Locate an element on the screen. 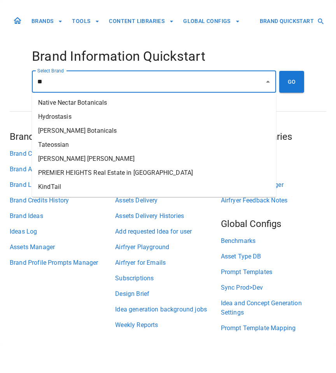 This screenshot has height=373, width=336. button: CONTENT LIBRARIES is located at coordinates (141, 21).